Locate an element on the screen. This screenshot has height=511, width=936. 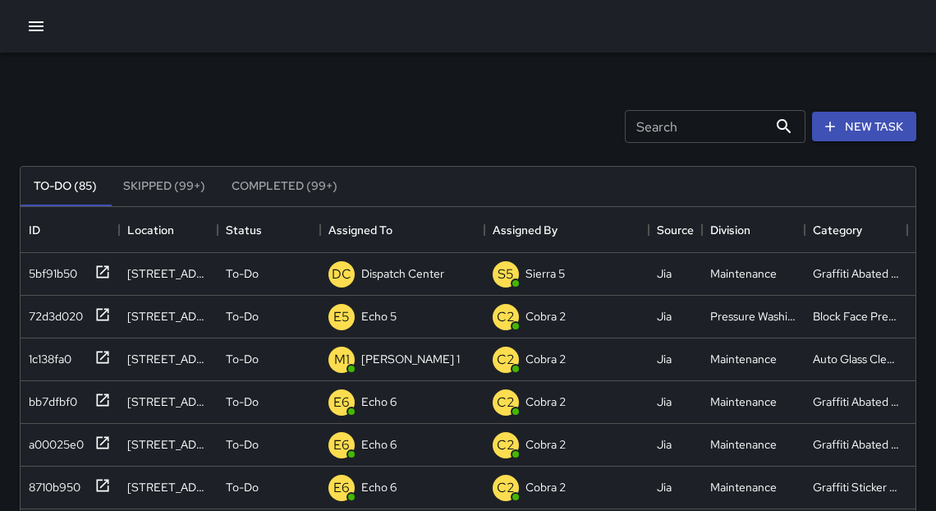
div: a00025e0 is located at coordinates (53, 441).